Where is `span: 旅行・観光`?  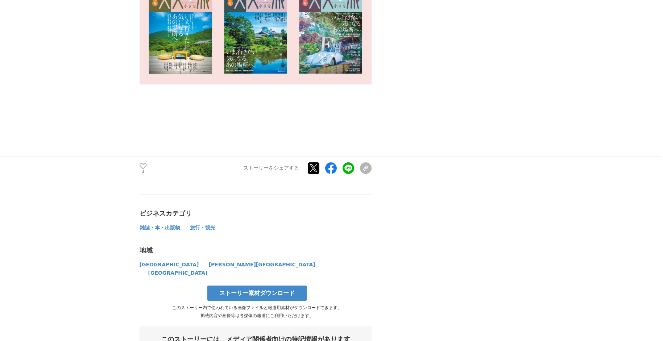 span: 旅行・観光 is located at coordinates (203, 228).